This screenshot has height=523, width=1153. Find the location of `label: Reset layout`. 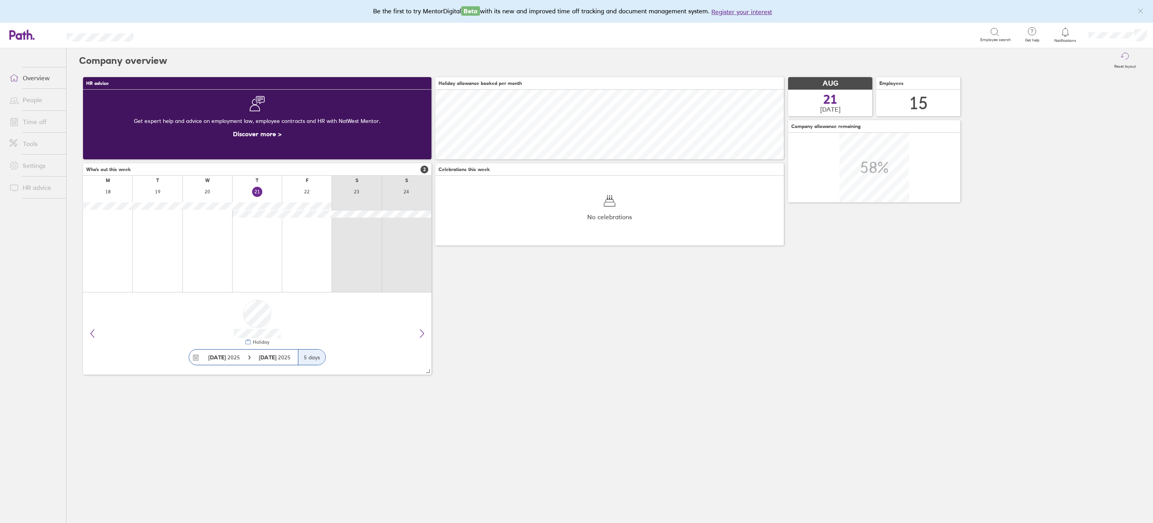

label: Reset layout is located at coordinates (1125, 65).